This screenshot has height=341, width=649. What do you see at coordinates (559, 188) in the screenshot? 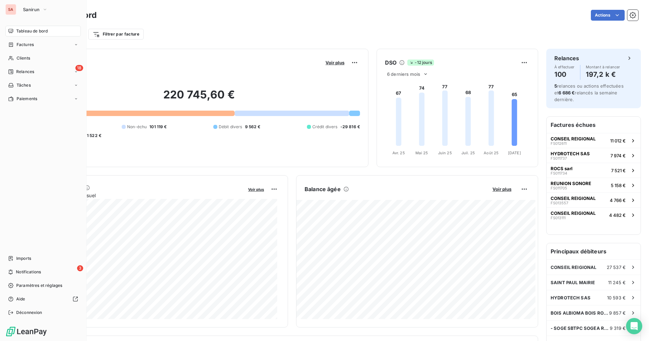
I see `span: FS011705` at bounding box center [559, 188].